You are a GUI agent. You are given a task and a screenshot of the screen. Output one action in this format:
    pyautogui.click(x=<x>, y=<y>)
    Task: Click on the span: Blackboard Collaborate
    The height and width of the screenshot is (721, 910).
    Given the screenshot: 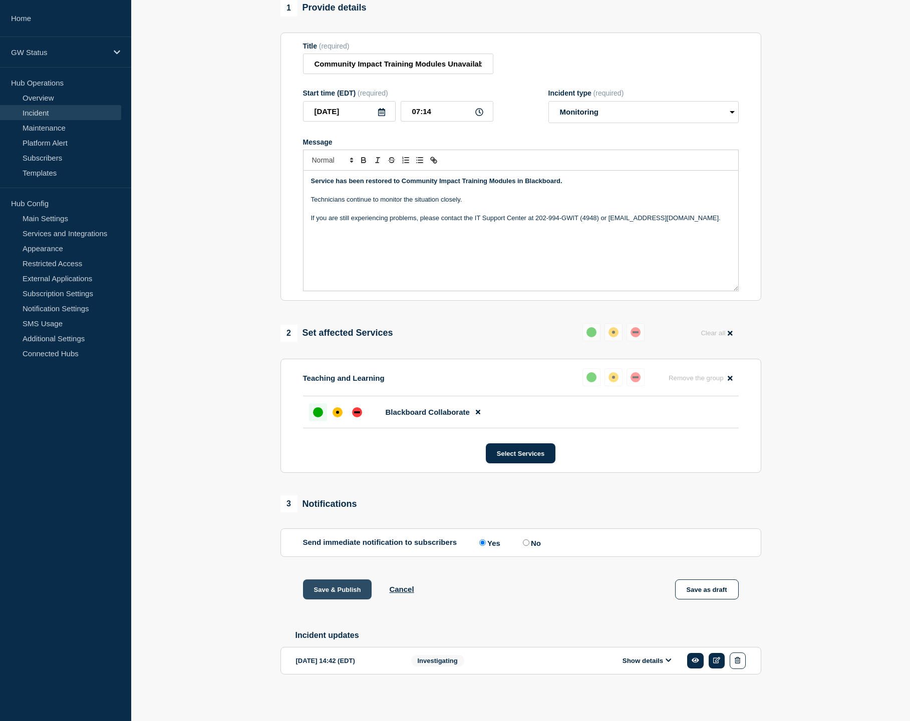 What is the action you would take?
    pyautogui.click(x=427, y=412)
    